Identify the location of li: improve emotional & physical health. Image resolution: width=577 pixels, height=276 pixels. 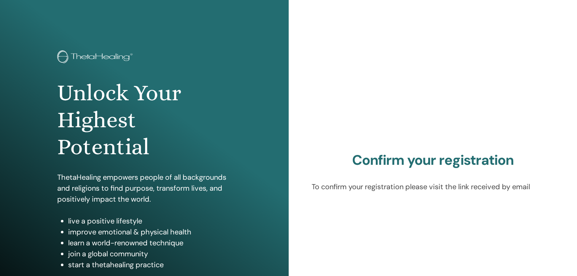
(150, 232).